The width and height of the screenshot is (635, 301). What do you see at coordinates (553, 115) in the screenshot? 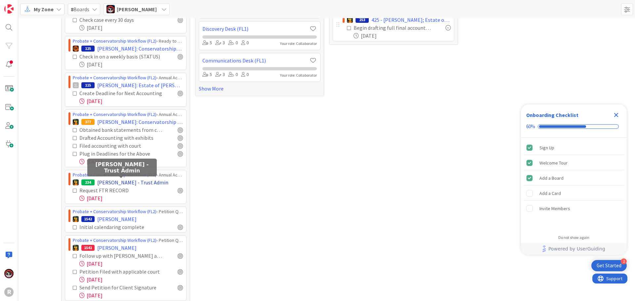
I see `div: Onboarding Checklist` at bounding box center [553, 115].